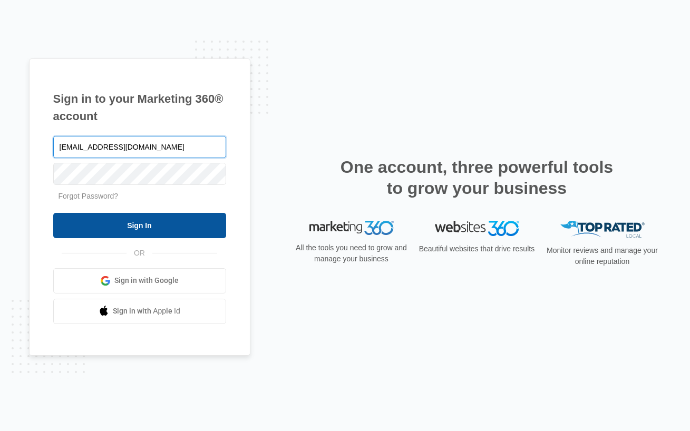 The width and height of the screenshot is (690, 431). What do you see at coordinates (140, 226) in the screenshot?
I see `input: Sign In` at bounding box center [140, 226].